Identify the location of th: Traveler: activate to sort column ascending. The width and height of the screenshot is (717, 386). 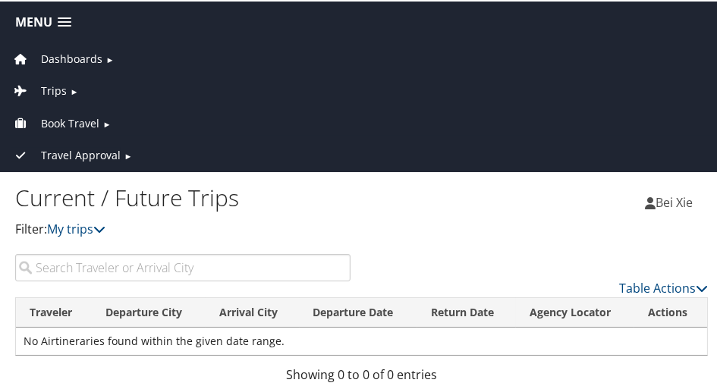
(54, 311).